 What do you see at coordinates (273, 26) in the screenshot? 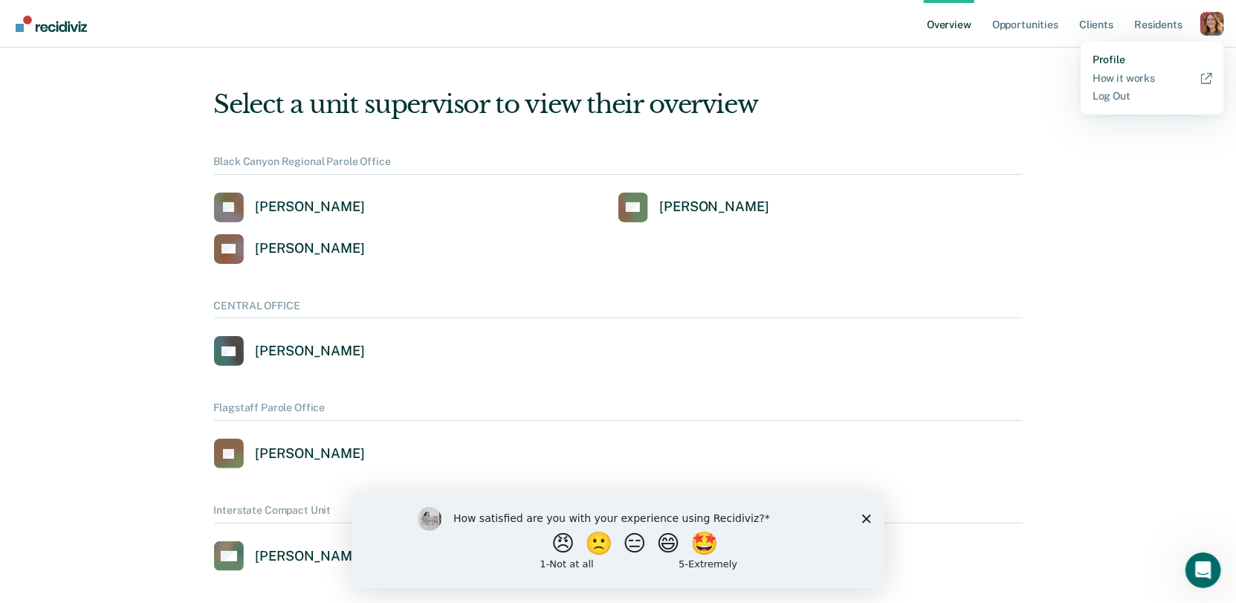
I see `div: How satisfied are you with your experience using Recidiviz?` at bounding box center [273, 26].